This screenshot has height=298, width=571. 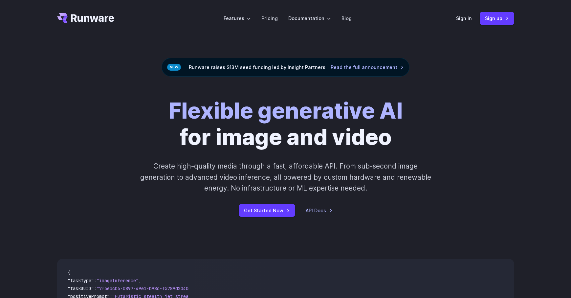 I want to click on a: Sign in, so click(x=464, y=18).